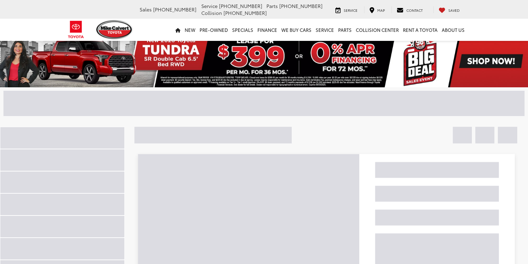 Image resolution: width=528 pixels, height=264 pixels. What do you see at coordinates (421, 30) in the screenshot?
I see `a: Rent a Toyota` at bounding box center [421, 30].